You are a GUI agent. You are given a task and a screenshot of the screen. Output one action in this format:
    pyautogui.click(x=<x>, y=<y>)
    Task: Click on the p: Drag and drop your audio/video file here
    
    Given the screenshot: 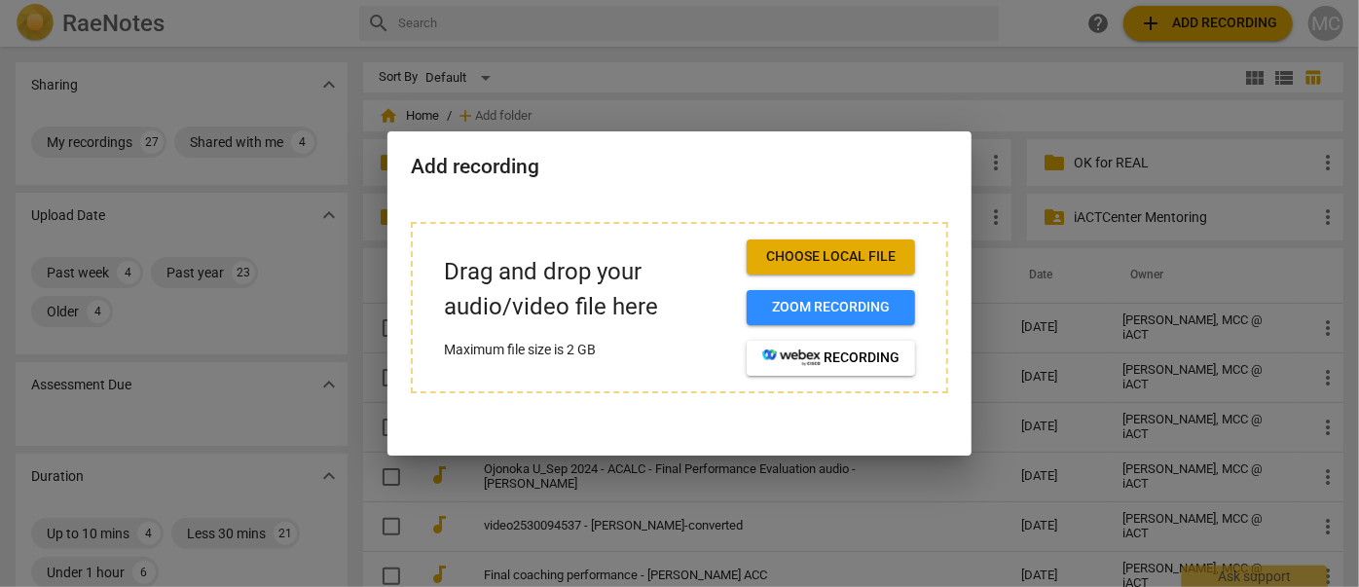 What is the action you would take?
    pyautogui.click(x=587, y=289)
    